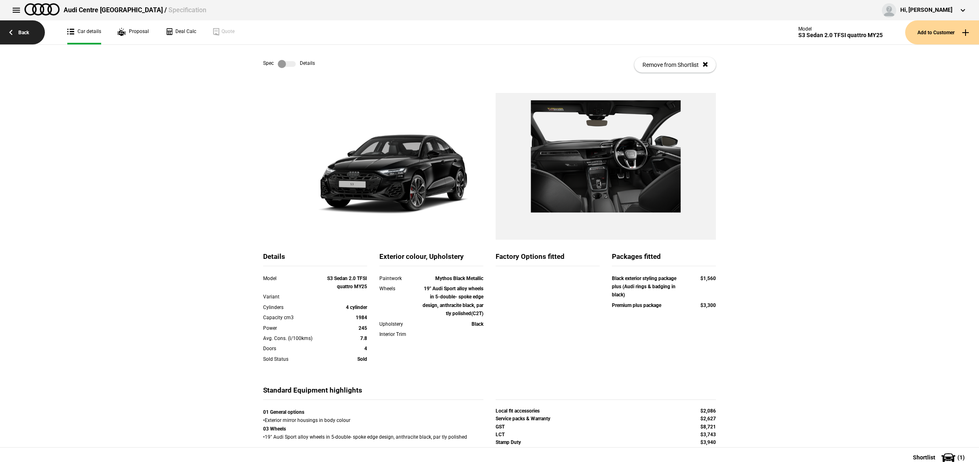  I want to click on button: Add to Customer, so click(942, 32).